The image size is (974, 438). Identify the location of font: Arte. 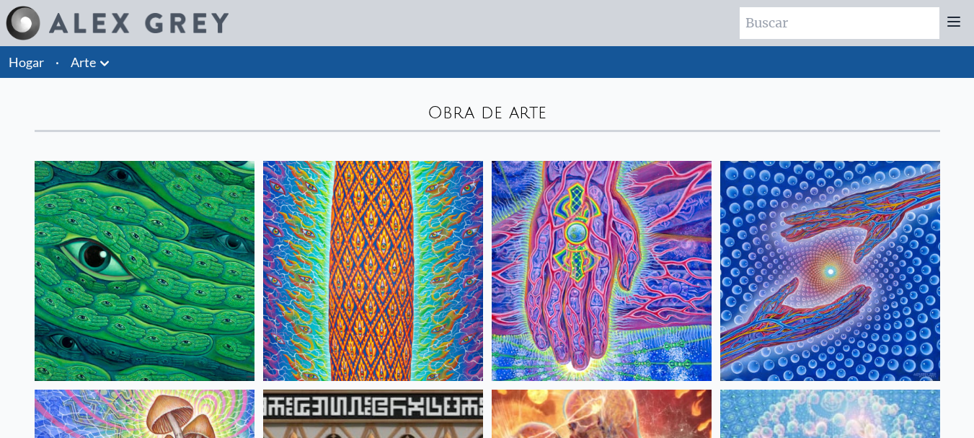
(83, 62).